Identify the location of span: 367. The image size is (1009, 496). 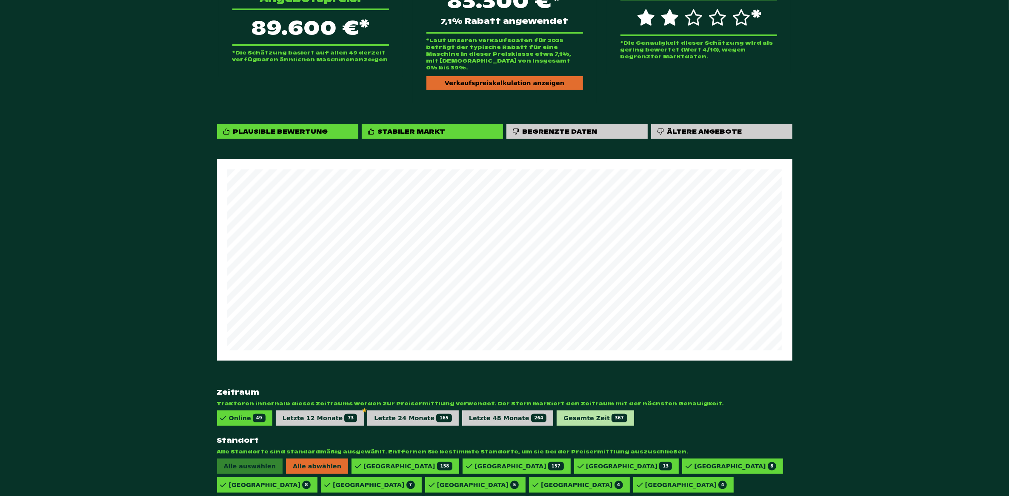
(619, 418).